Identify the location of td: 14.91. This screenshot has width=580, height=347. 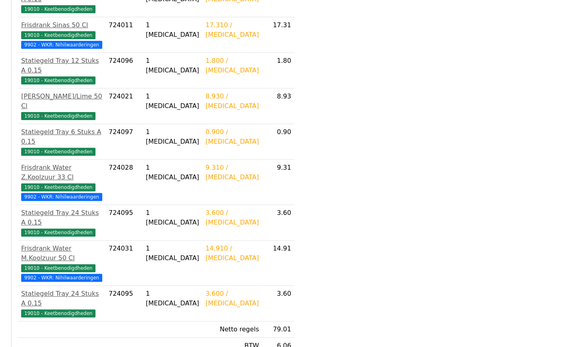
(278, 263).